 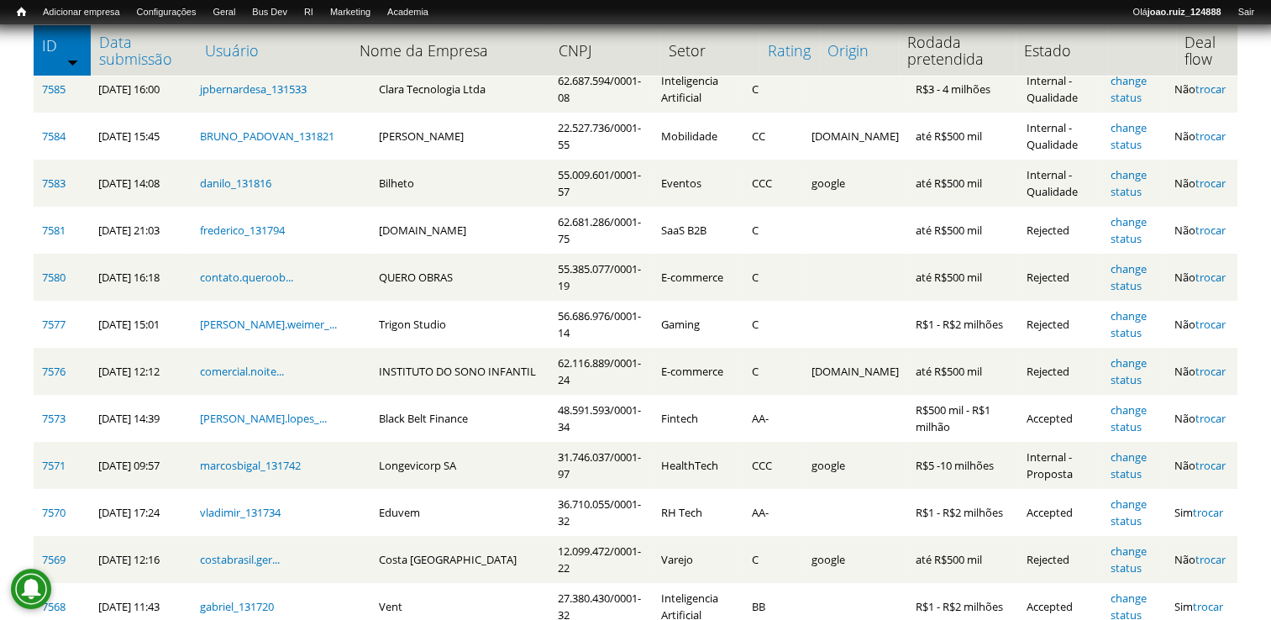 What do you see at coordinates (235, 183) in the screenshot?
I see `a: danilo_131816` at bounding box center [235, 183].